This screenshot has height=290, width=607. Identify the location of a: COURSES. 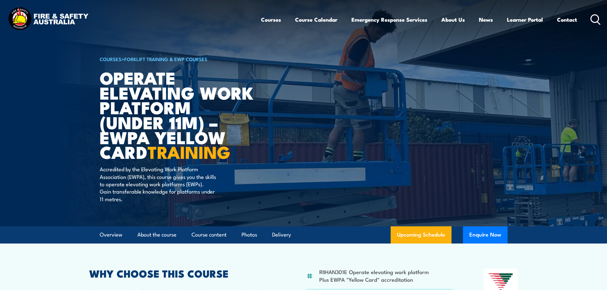
(110, 59).